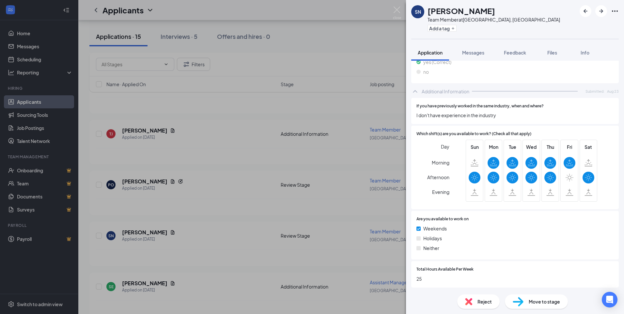  I want to click on span: Afternoon, so click(438, 177).